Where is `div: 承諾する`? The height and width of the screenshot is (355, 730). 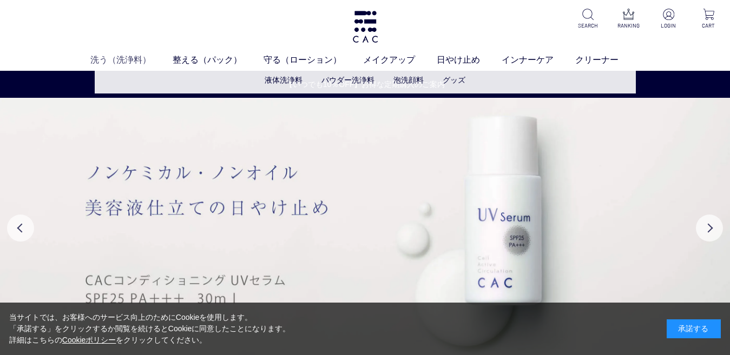
div: 承諾する is located at coordinates (694, 329).